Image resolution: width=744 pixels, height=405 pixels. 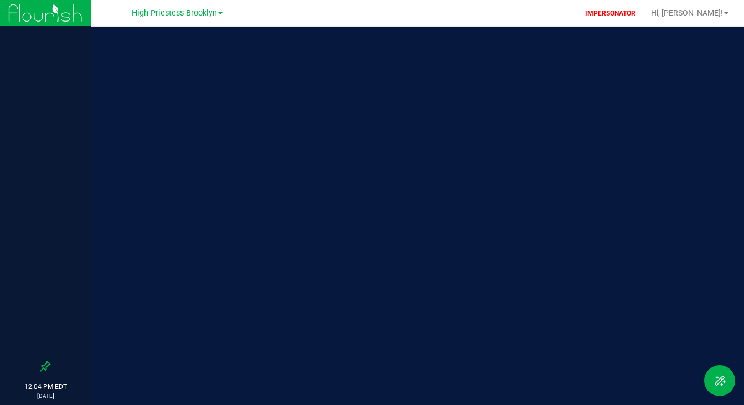 I want to click on span: High Priestess Brooklyn, so click(x=174, y=13).